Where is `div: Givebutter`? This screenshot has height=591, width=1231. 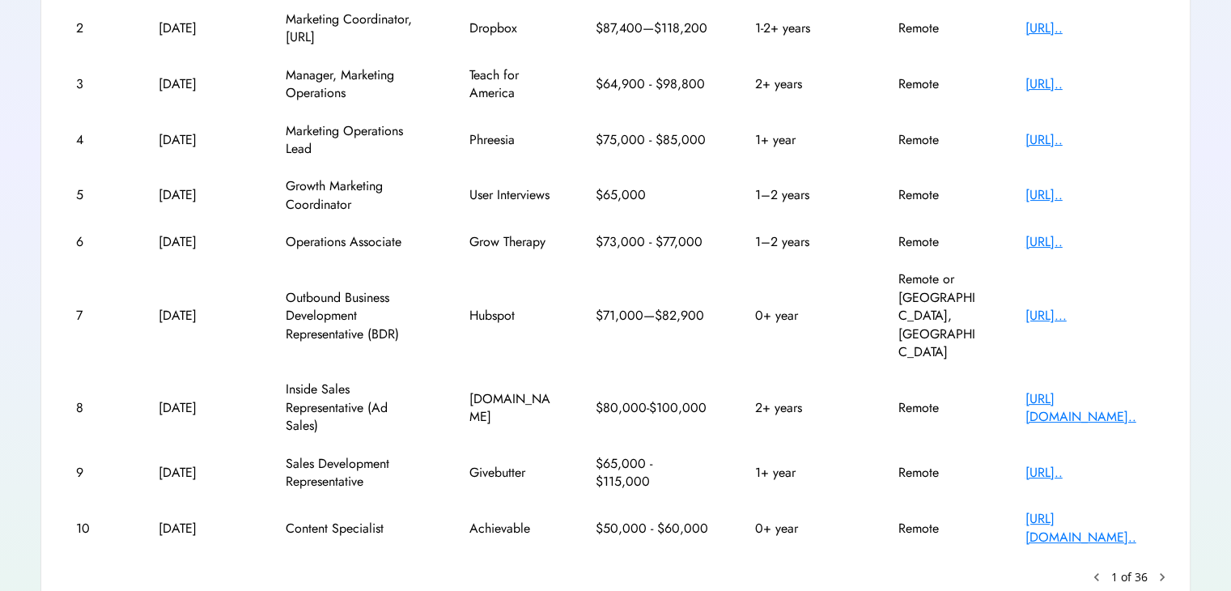 div: Givebutter is located at coordinates (510, 473).